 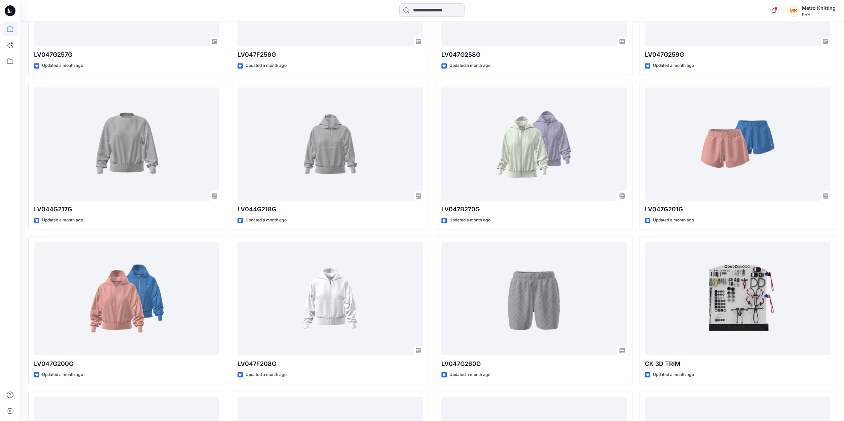 I want to click on div: MK, so click(x=793, y=11).